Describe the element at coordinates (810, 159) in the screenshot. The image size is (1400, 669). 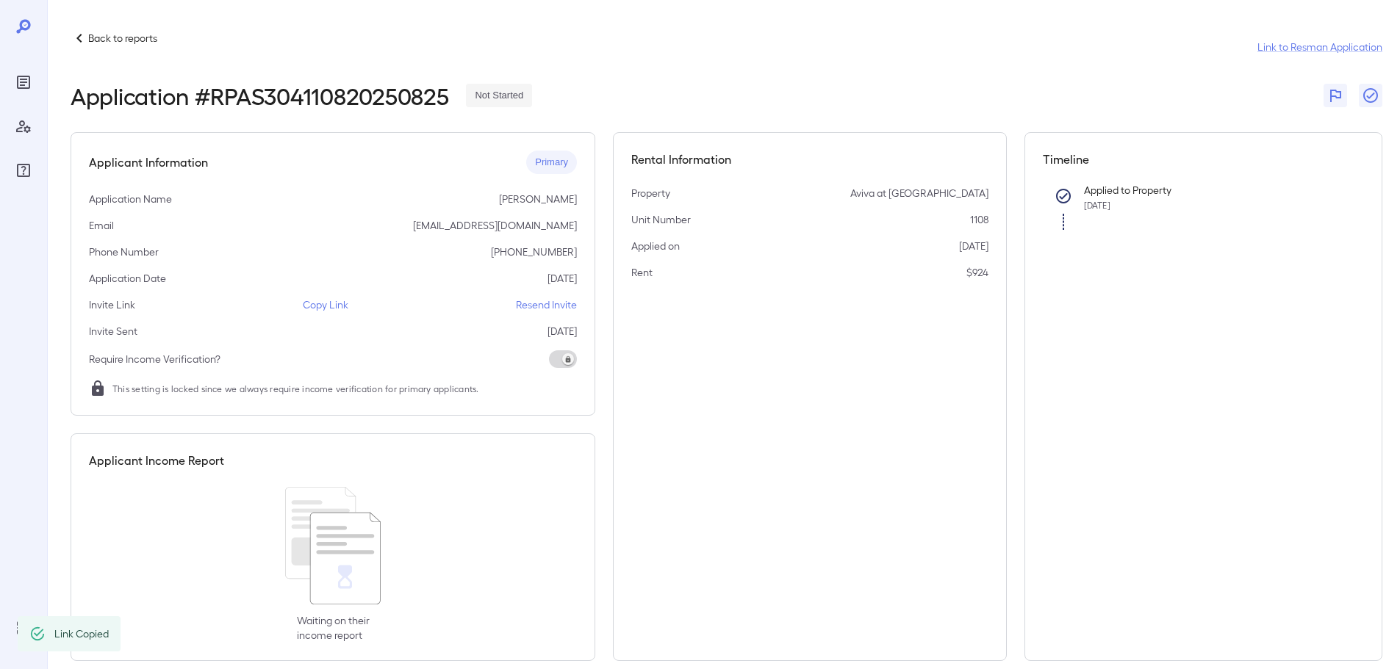
I see `h5: Rental Information` at that location.